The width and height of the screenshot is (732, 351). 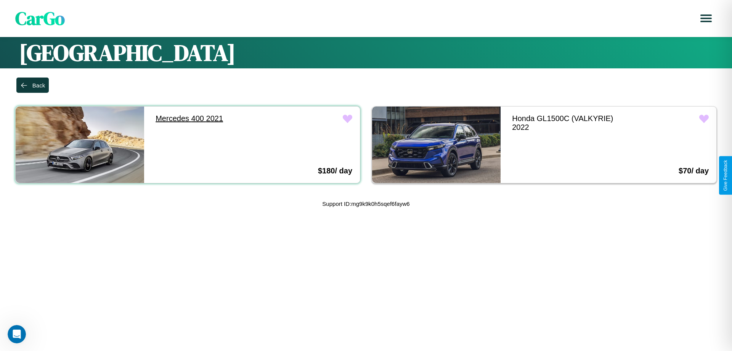 I want to click on button: Back, so click(x=32, y=85).